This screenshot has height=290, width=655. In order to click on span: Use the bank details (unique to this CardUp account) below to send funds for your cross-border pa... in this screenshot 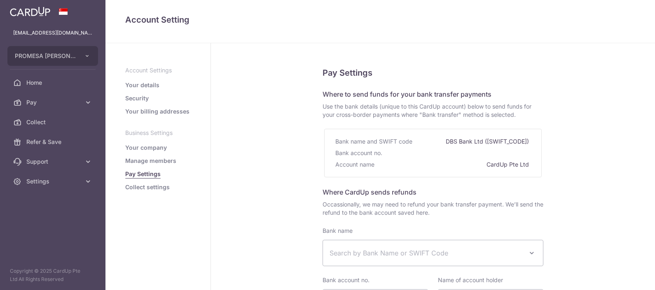, I will do `click(433, 111)`.